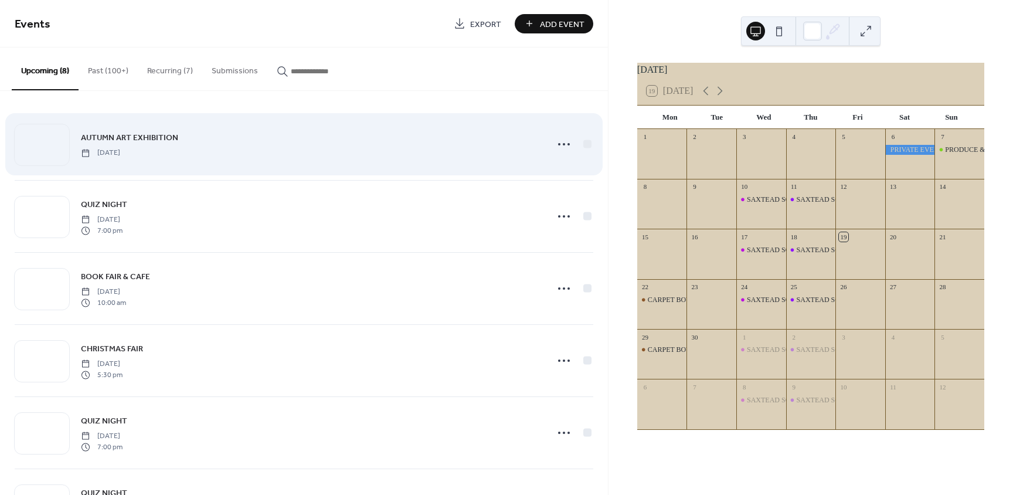 Image resolution: width=1013 pixels, height=495 pixels. I want to click on div: 20, so click(892, 236).